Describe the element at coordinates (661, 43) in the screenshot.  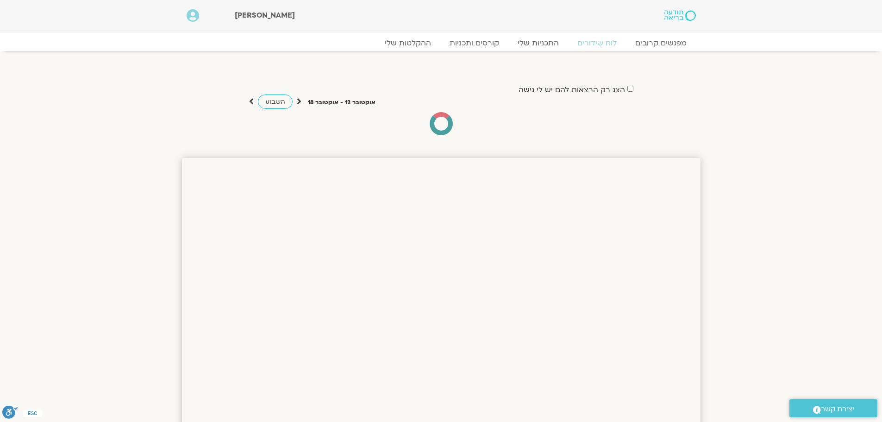
I see `a: מפגשים קרובים` at that location.